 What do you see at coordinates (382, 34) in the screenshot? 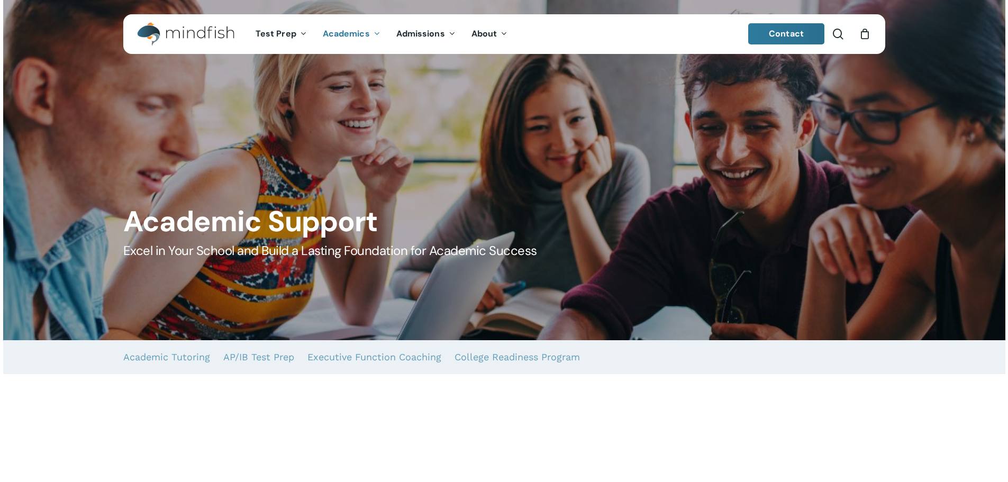
I see `nav: Main Menu` at bounding box center [382, 34].